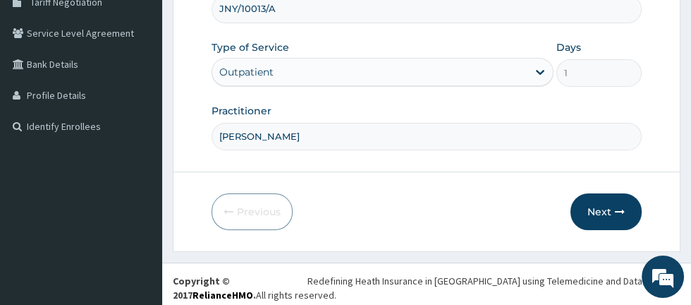  What do you see at coordinates (214, 288) in the screenshot?
I see `strong: Copyright © 2017 .` at bounding box center [214, 288].